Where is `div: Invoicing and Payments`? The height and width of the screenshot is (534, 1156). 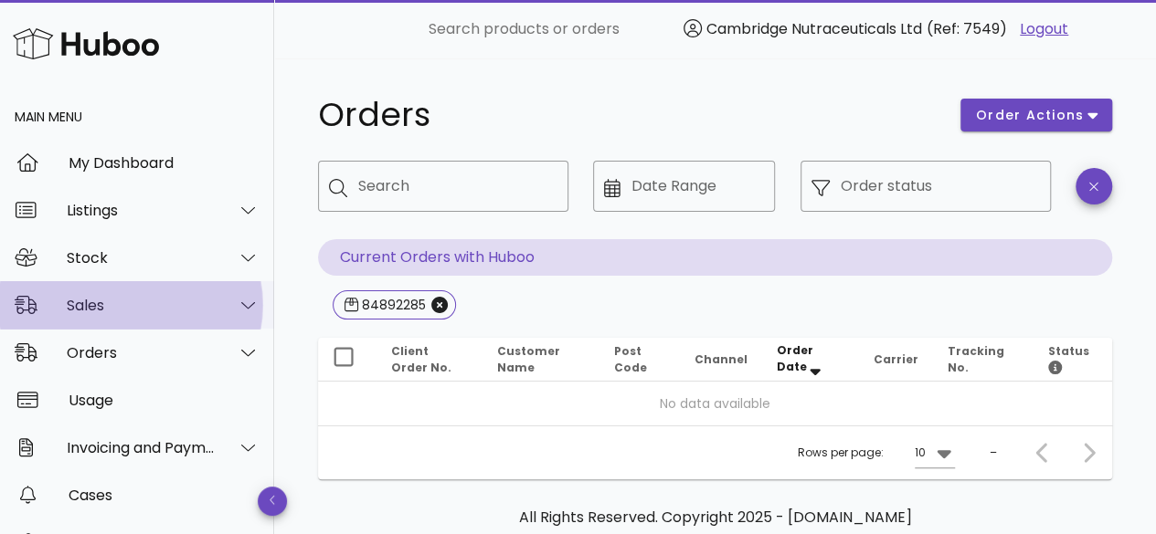 div: Invoicing and Payments is located at coordinates (141, 448).